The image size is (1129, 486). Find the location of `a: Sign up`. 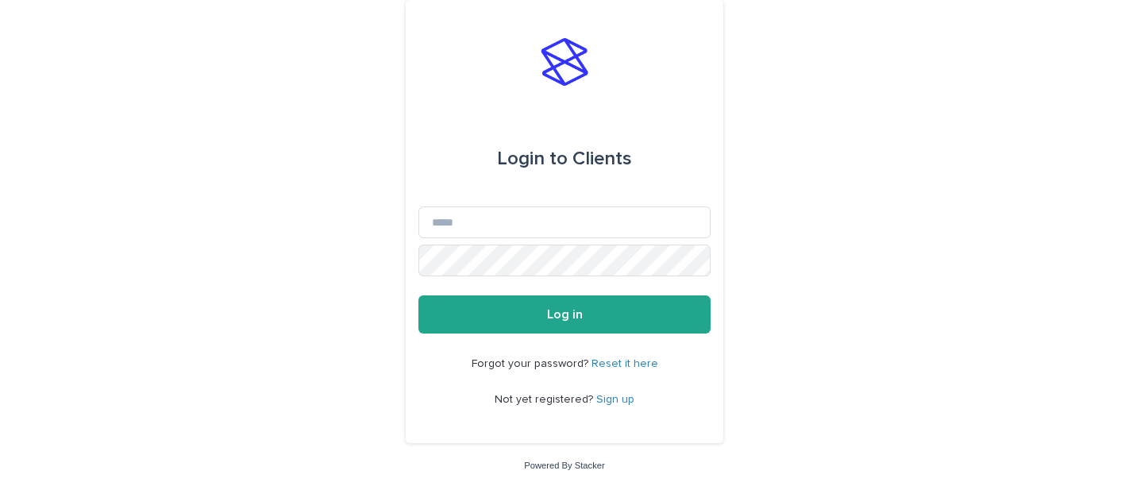

a: Sign up is located at coordinates (616, 399).